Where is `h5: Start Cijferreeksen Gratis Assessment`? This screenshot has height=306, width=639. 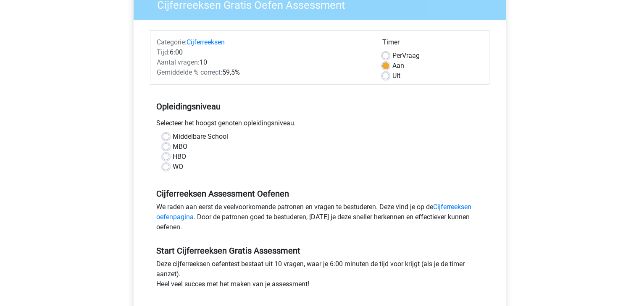 h5: Start Cijferreeksen Gratis Assessment is located at coordinates (319, 251).